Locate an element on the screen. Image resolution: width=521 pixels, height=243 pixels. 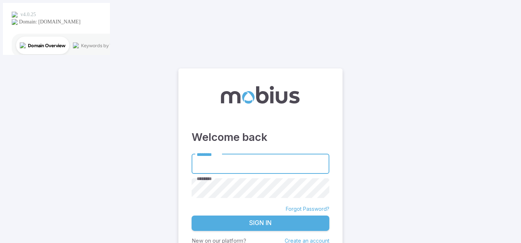
a: Forgot Password? is located at coordinates (307, 209).